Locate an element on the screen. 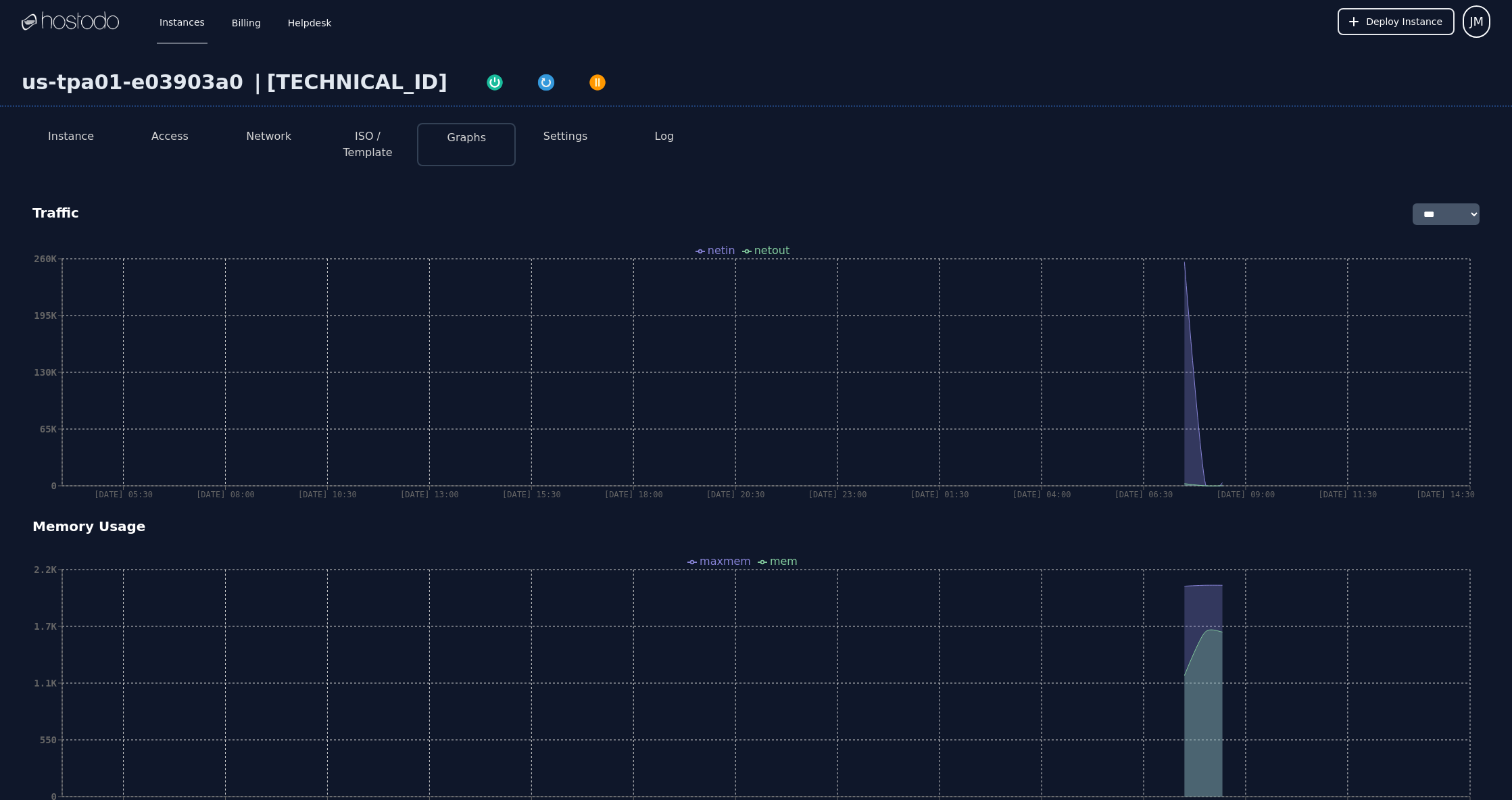  button: Power Off is located at coordinates (597, 81).